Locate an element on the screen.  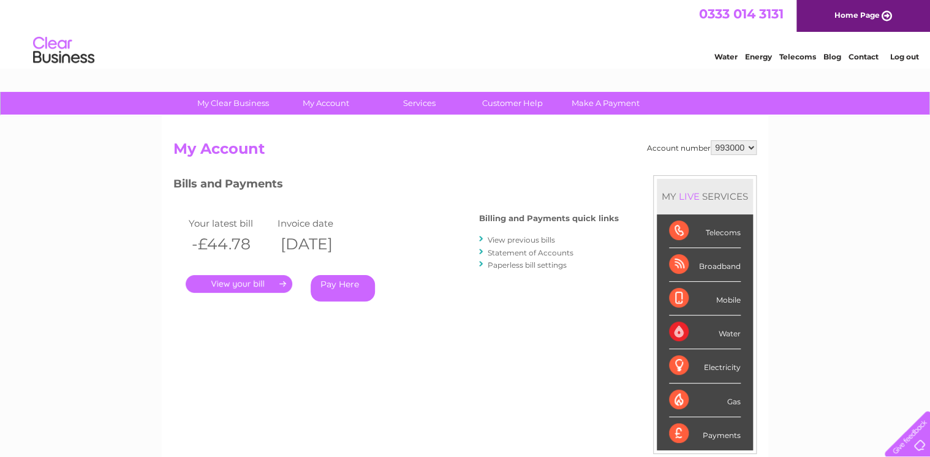
a: View previous bills is located at coordinates (521, 239).